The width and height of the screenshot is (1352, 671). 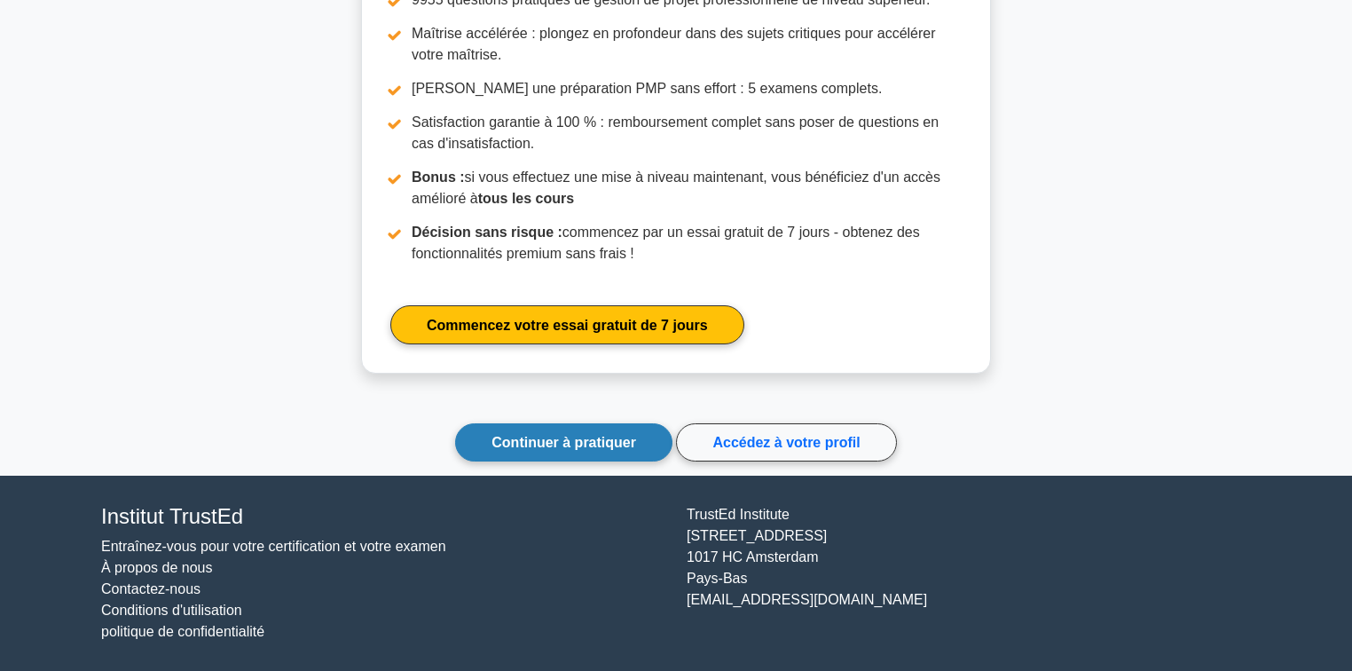 I want to click on a: Commencez votre essai gratuit de 7 jours, so click(x=567, y=324).